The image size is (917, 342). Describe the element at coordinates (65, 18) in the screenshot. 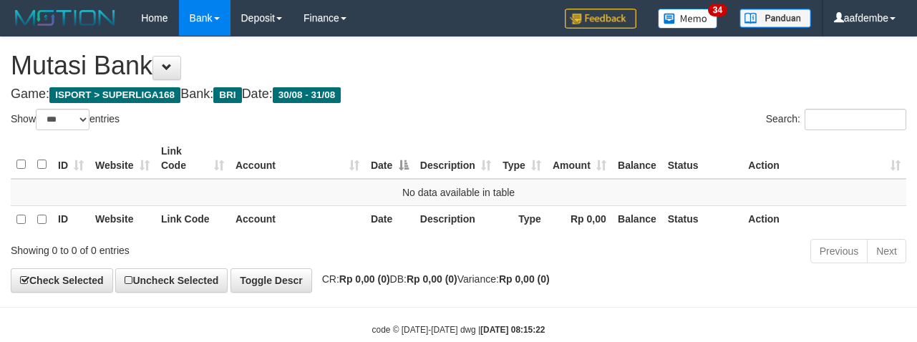

I see `img: MOTION_logo.png` at that location.